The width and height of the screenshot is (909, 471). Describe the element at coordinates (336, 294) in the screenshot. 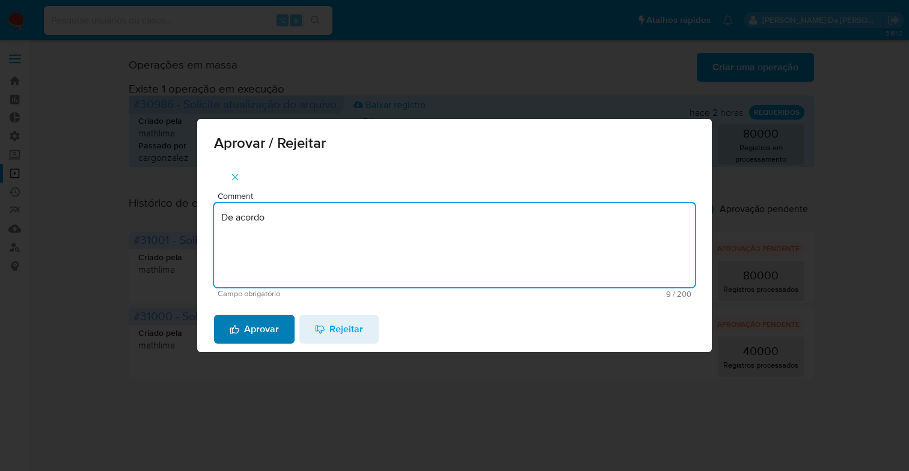

I see `span: Campo obrigatório` at that location.